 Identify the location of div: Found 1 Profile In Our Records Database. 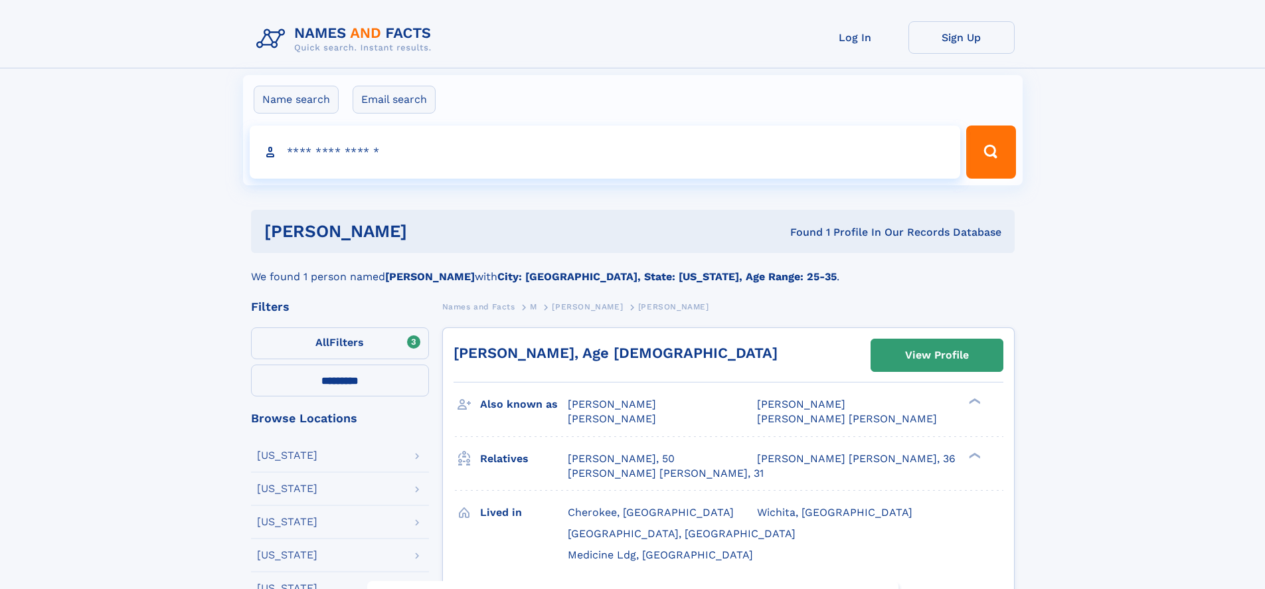
(800, 233).